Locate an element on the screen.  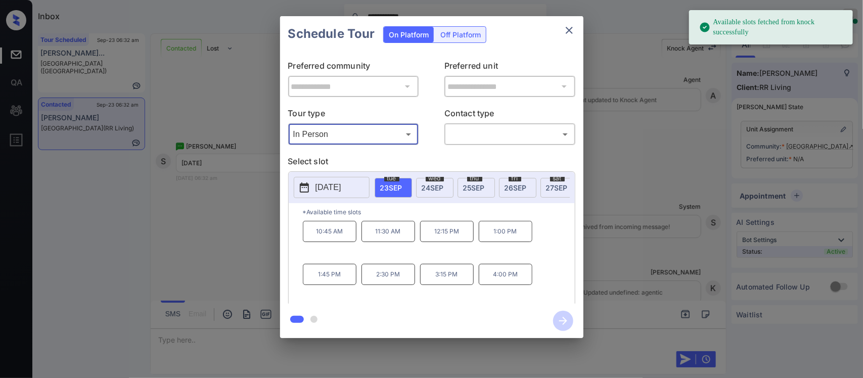
div: Off Platform is located at coordinates (461, 34).